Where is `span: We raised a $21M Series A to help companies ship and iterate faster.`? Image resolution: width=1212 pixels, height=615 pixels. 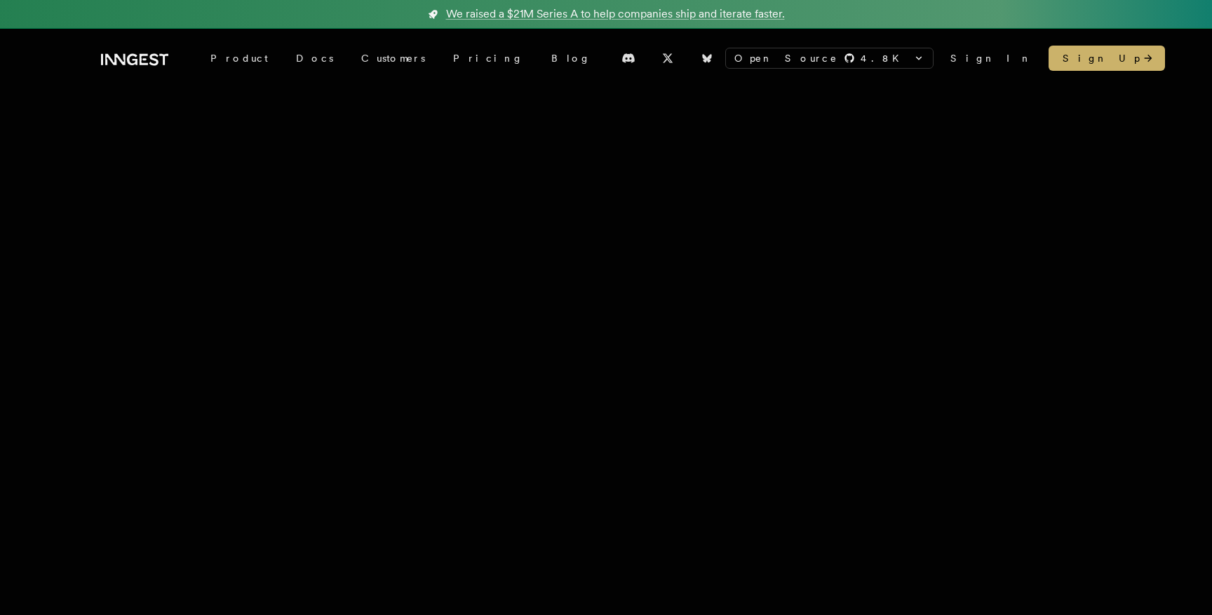 span: We raised a $21M Series A to help companies ship and iterate faster. is located at coordinates (615, 14).